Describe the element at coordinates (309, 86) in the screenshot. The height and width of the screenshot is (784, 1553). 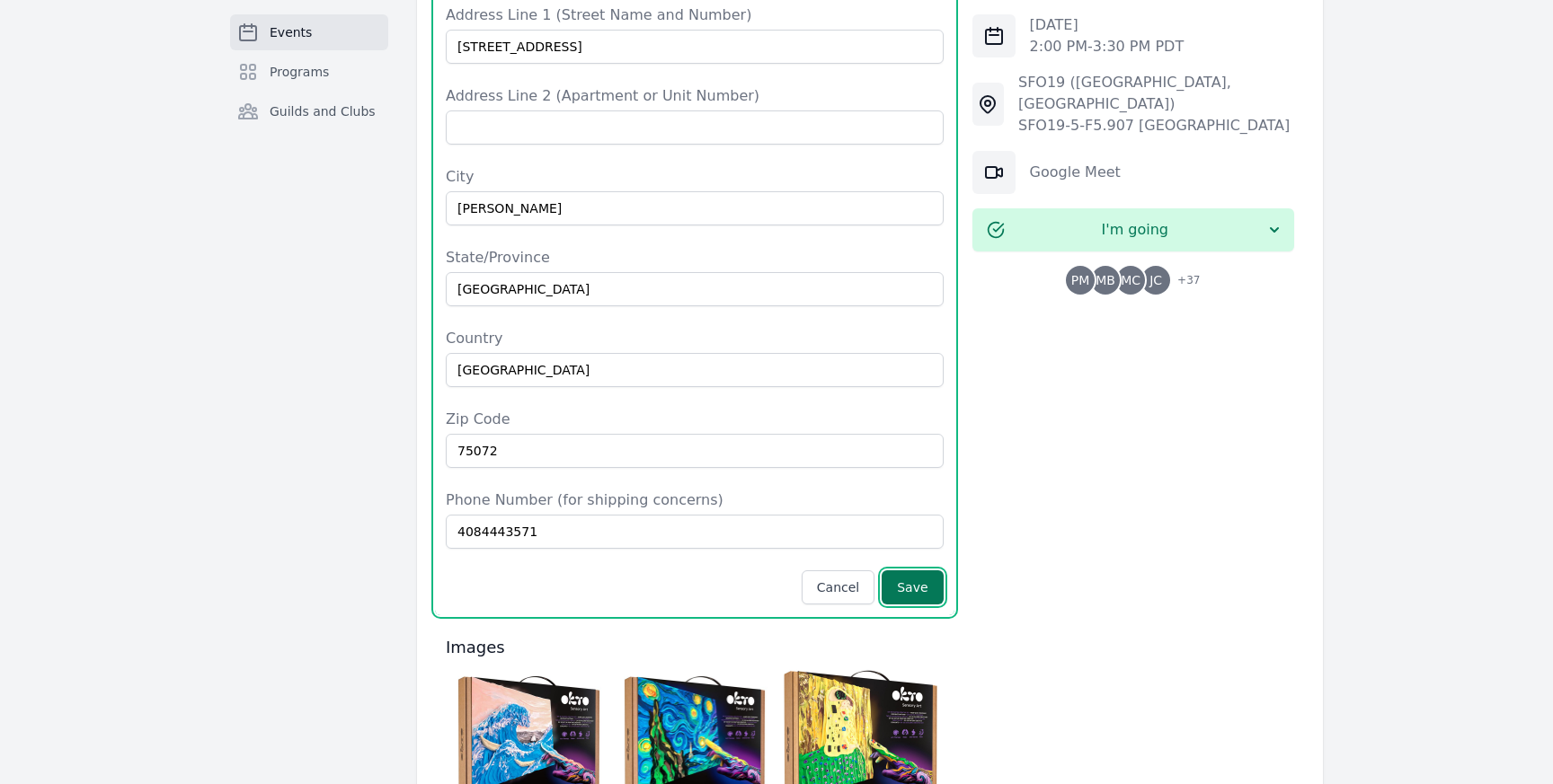
I see `nav: Sidebar` at that location.